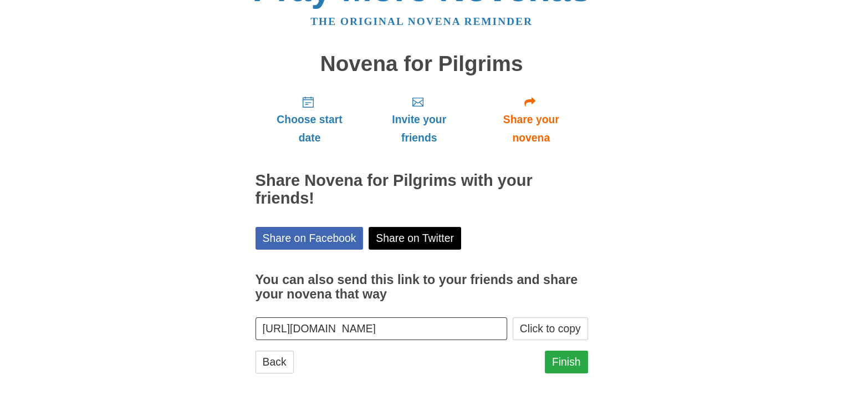 The height and width of the screenshot is (405, 843). I want to click on a: Choose start date, so click(310, 119).